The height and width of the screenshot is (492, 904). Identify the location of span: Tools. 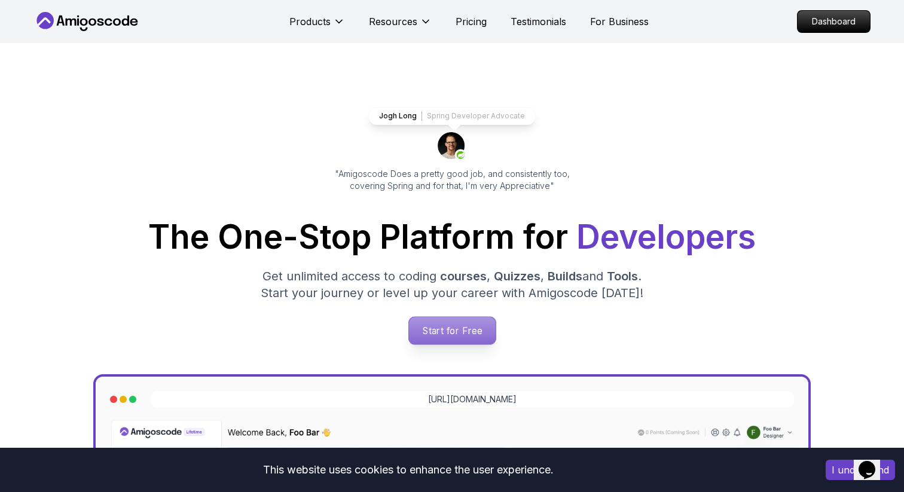
(622, 276).